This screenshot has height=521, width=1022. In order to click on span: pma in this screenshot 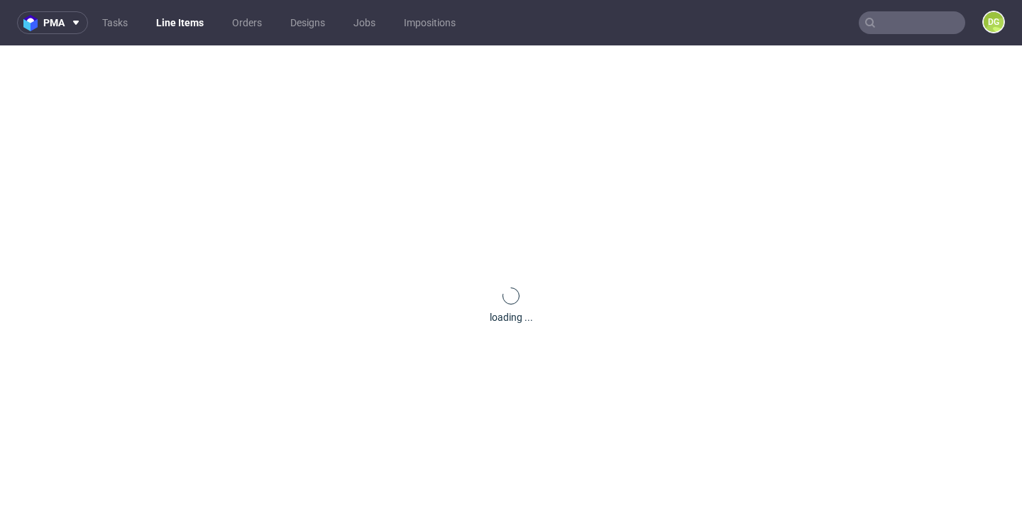, I will do `click(54, 23)`.